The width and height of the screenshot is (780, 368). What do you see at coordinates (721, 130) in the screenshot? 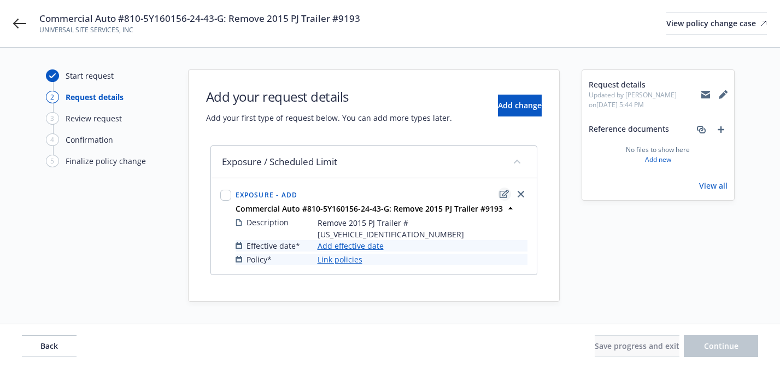
I see `a: add` at bounding box center [721, 130].